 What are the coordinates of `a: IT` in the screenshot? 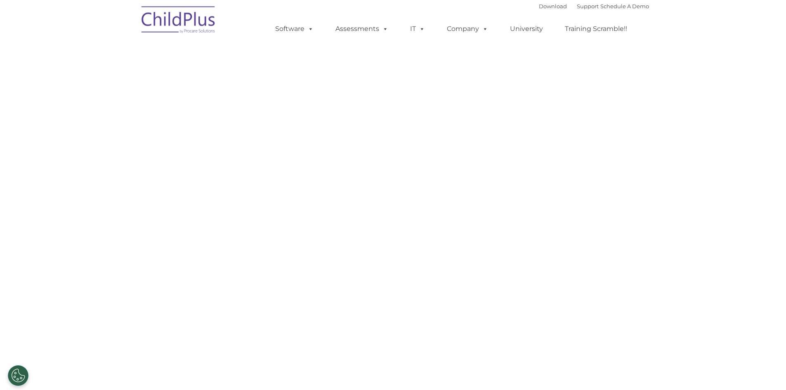 It's located at (417, 29).